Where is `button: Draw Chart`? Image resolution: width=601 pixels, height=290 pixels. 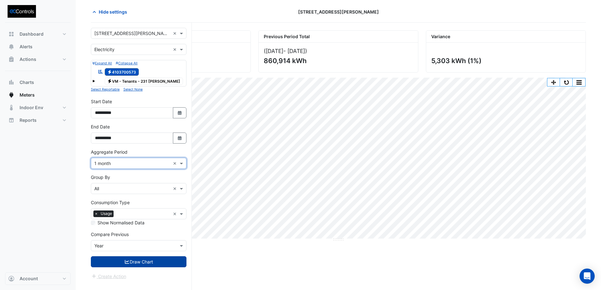 button: Draw Chart is located at coordinates (138, 261).